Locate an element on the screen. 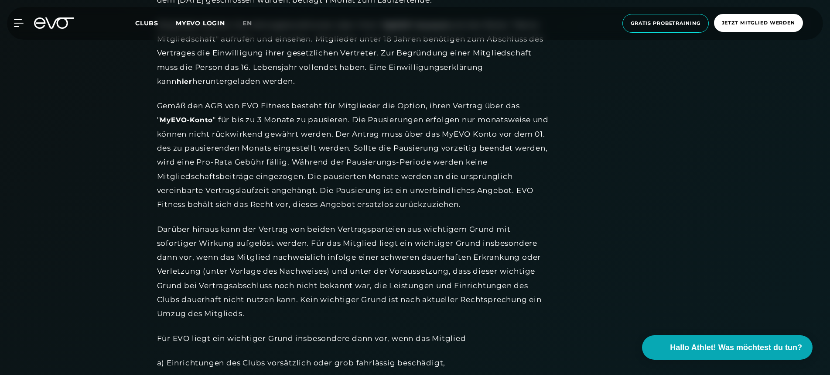 The width and height of the screenshot is (830, 375). span: Jetzt Mitglied werden is located at coordinates (758, 23).